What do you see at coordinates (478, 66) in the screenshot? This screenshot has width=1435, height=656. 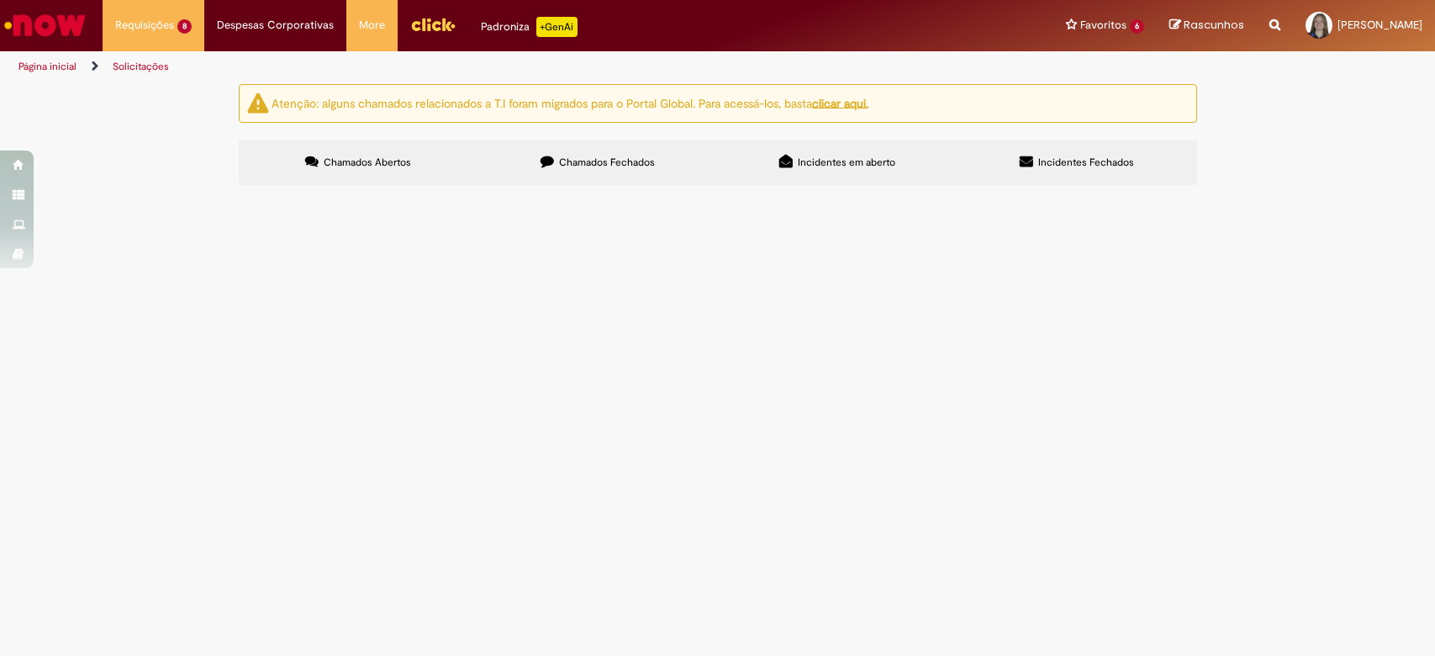 I see `ul: Trilhas de página` at bounding box center [478, 66].